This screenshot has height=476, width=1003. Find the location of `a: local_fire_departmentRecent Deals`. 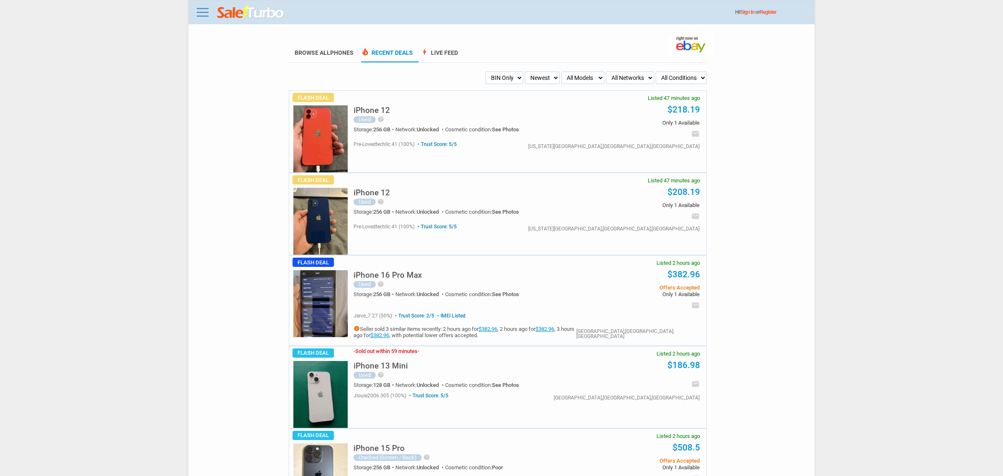

a: local_fire_departmentRecent Deals is located at coordinates (387, 56).